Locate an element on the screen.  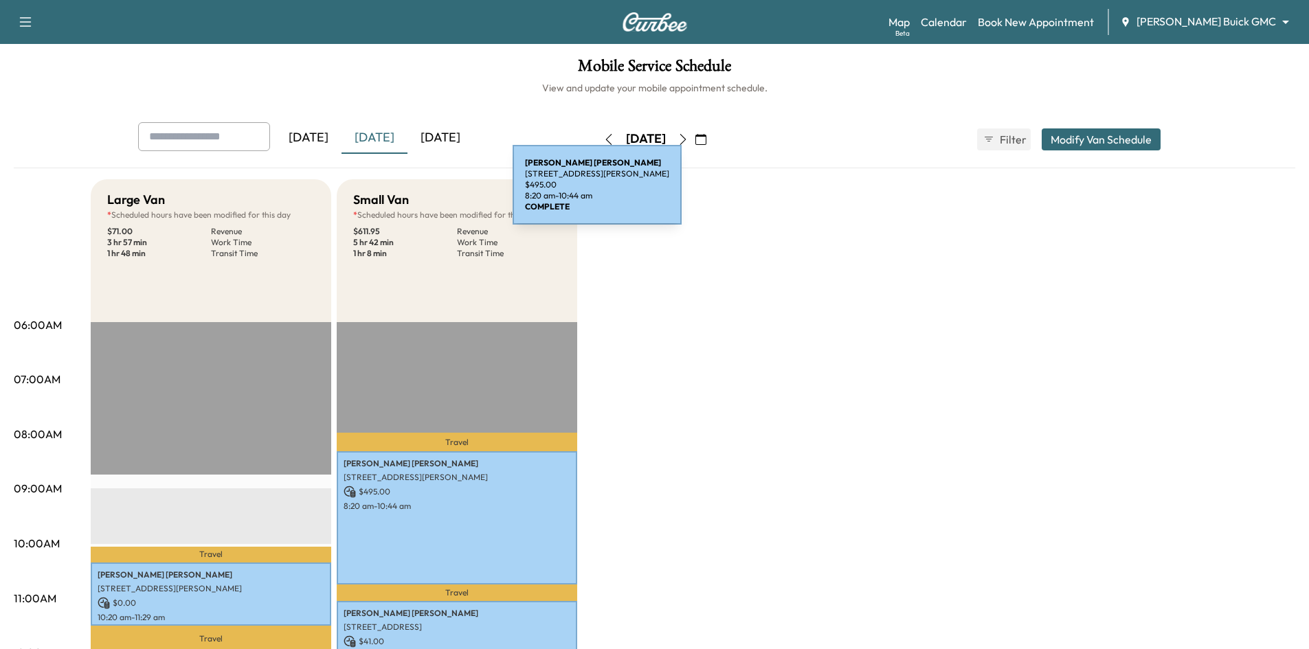
p: $ 611.95 is located at coordinates (405, 232).